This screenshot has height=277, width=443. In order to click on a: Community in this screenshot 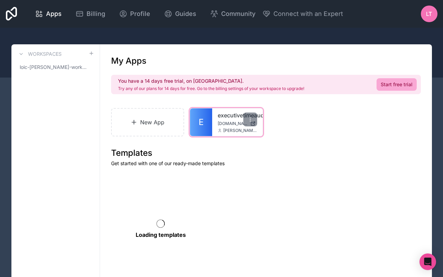, I will do `click(233, 14)`.